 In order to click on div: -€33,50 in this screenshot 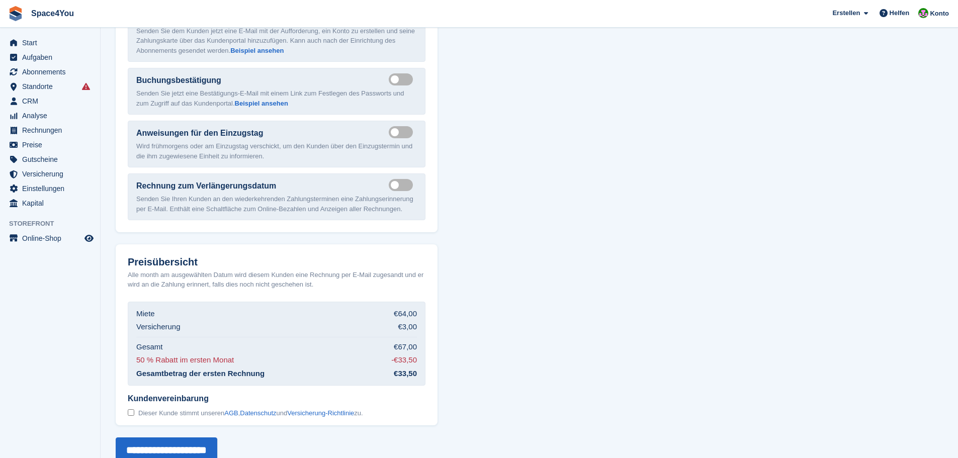, I will do `click(404, 360)`.